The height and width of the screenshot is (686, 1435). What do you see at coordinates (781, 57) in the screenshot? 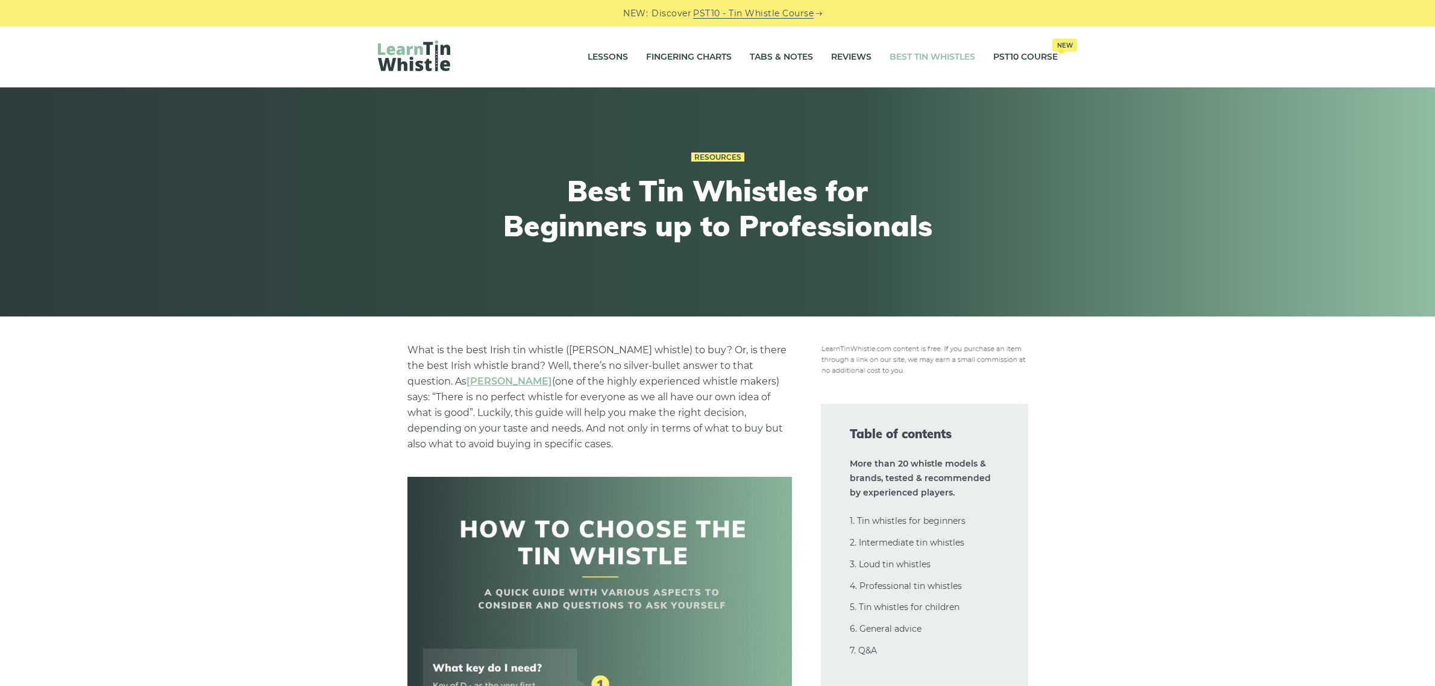
I see `a: Tabs & Notes` at bounding box center [781, 57].